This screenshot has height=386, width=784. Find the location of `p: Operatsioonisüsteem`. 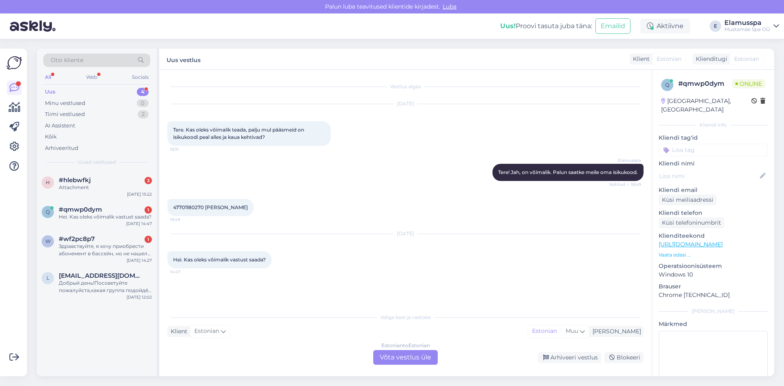

p: Operatsioonisüsteem is located at coordinates (713, 266).